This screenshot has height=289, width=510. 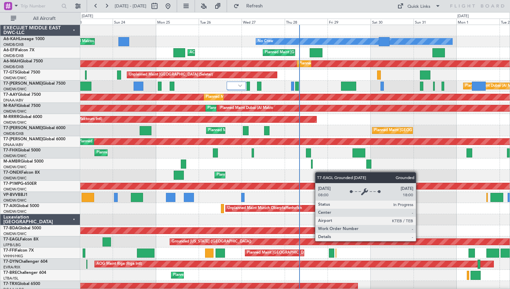 What do you see at coordinates (16, 195) in the screenshot?
I see `a: VP-BVVBBJ1` at bounding box center [16, 195].